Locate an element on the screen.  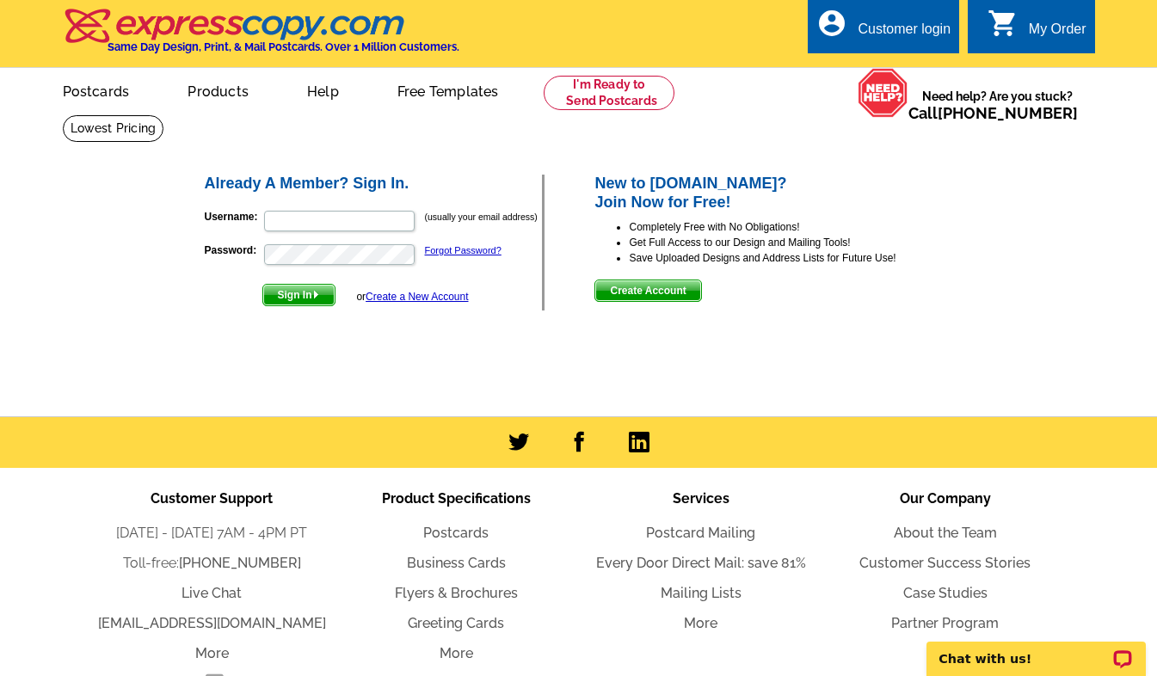
img: button-next-arrow-white.png is located at coordinates (316, 294).